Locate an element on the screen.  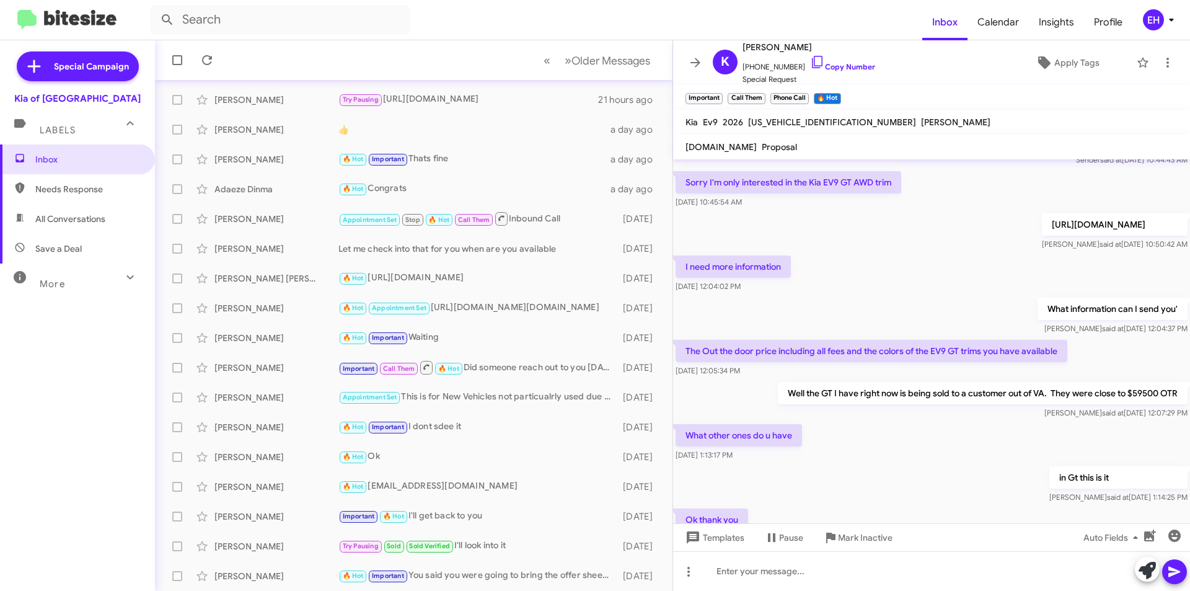
button: Templates is located at coordinates (713, 537).